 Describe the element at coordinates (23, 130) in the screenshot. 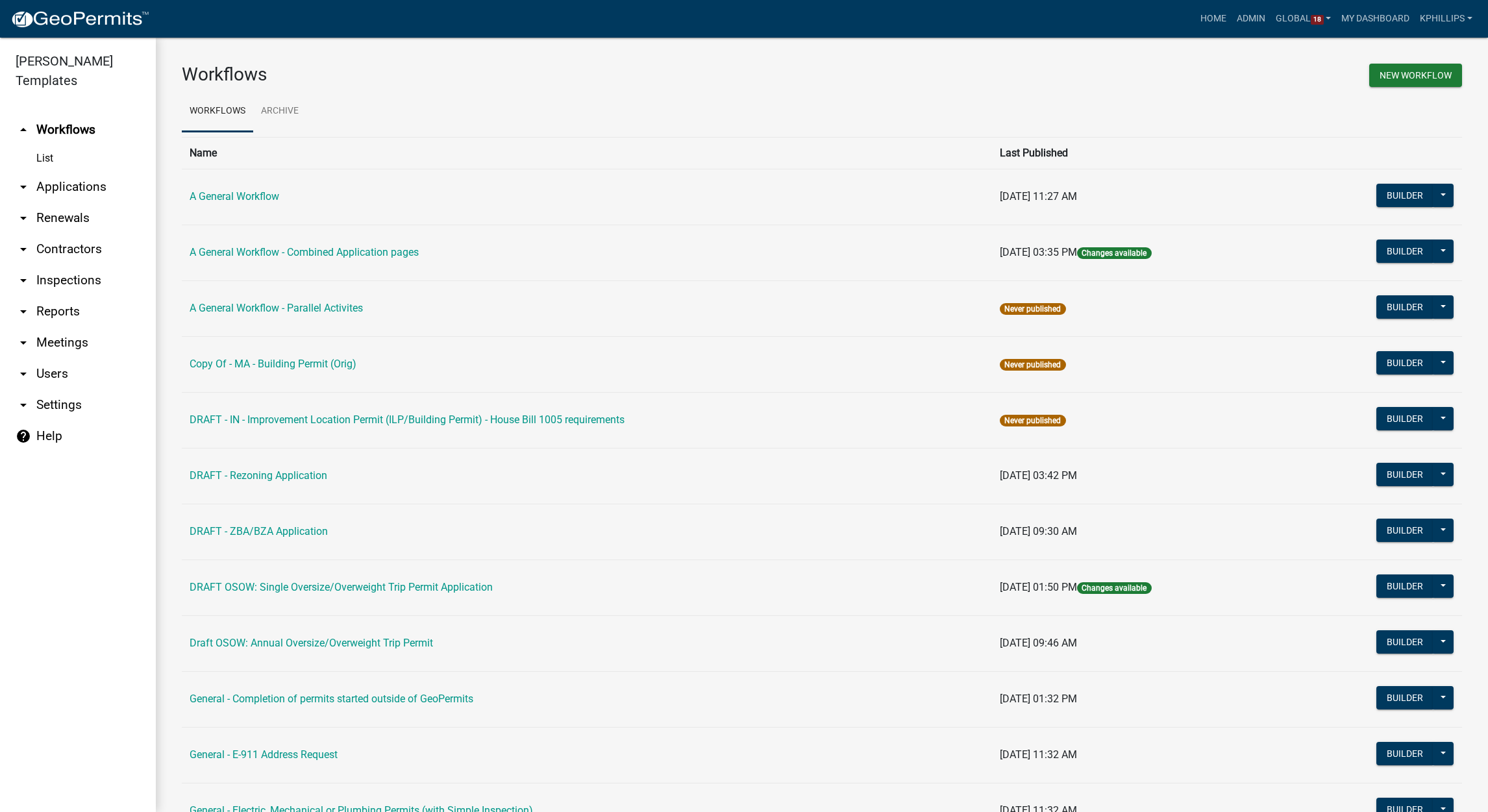

I see `i: arrow_drop_up` at that location.